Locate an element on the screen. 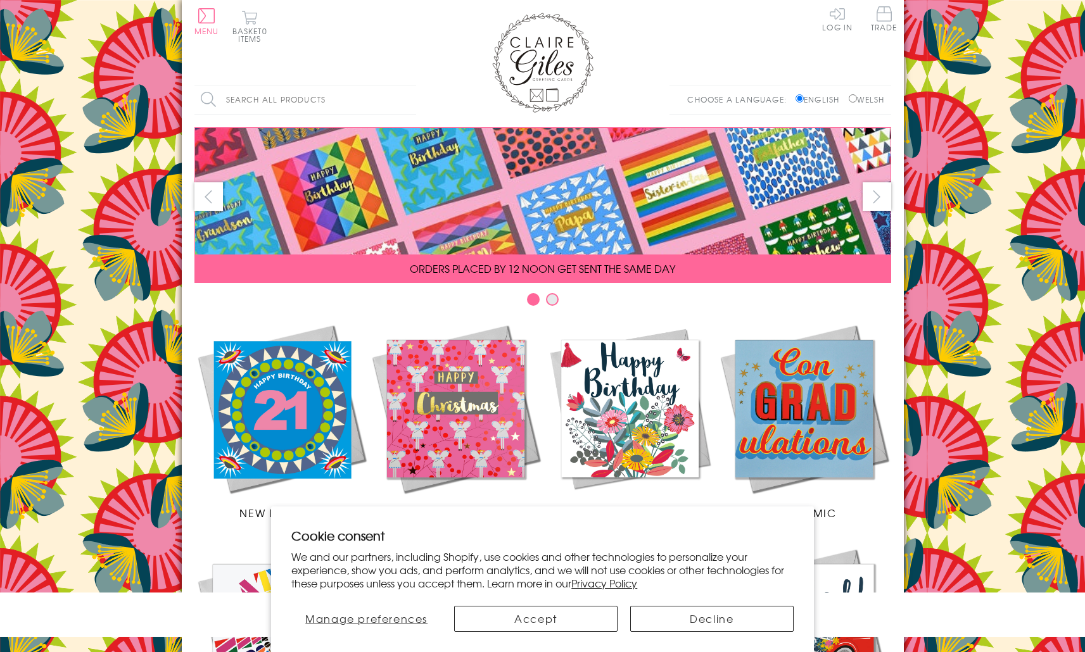 Image resolution: width=1085 pixels, height=652 pixels. h2: Cookie consent is located at coordinates (542, 536).